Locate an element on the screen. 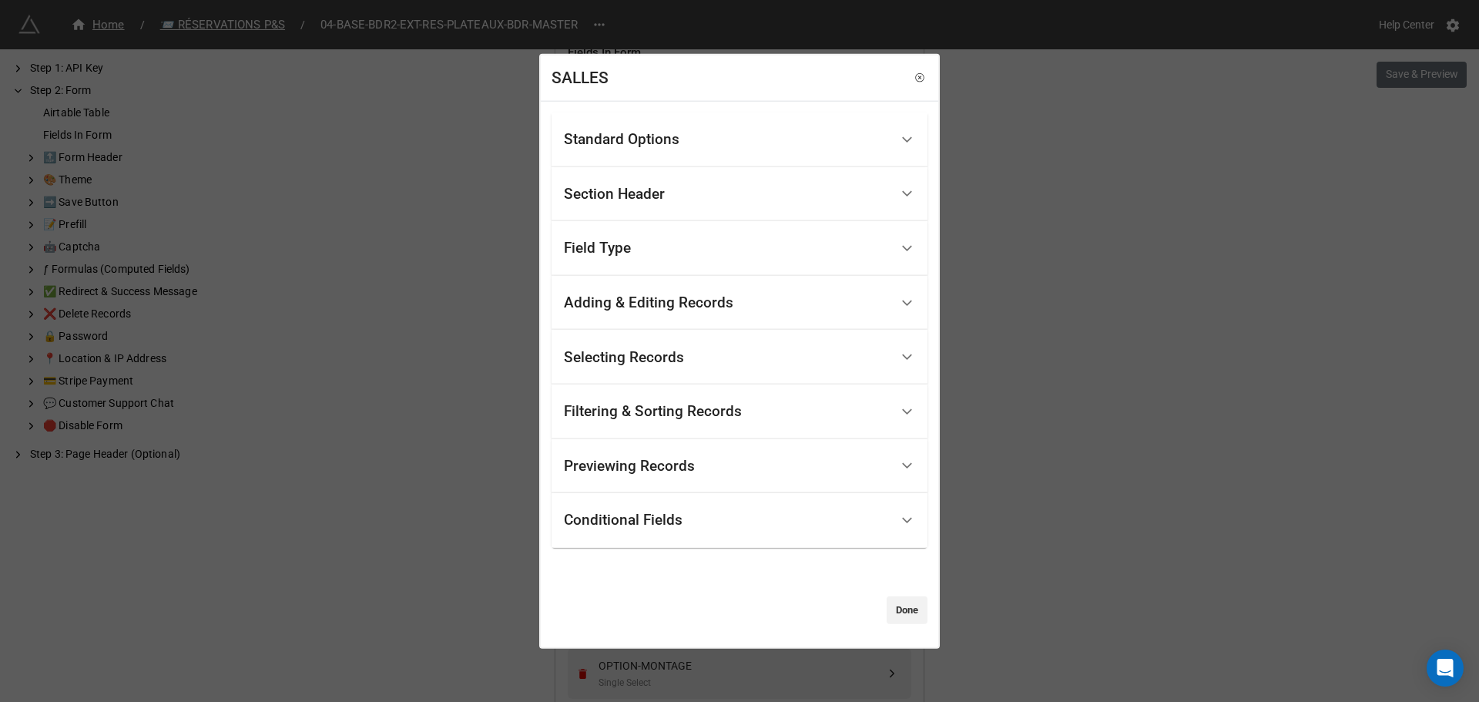 The image size is (1479, 702). div: Open Intercom Messenger is located at coordinates (1445, 668).